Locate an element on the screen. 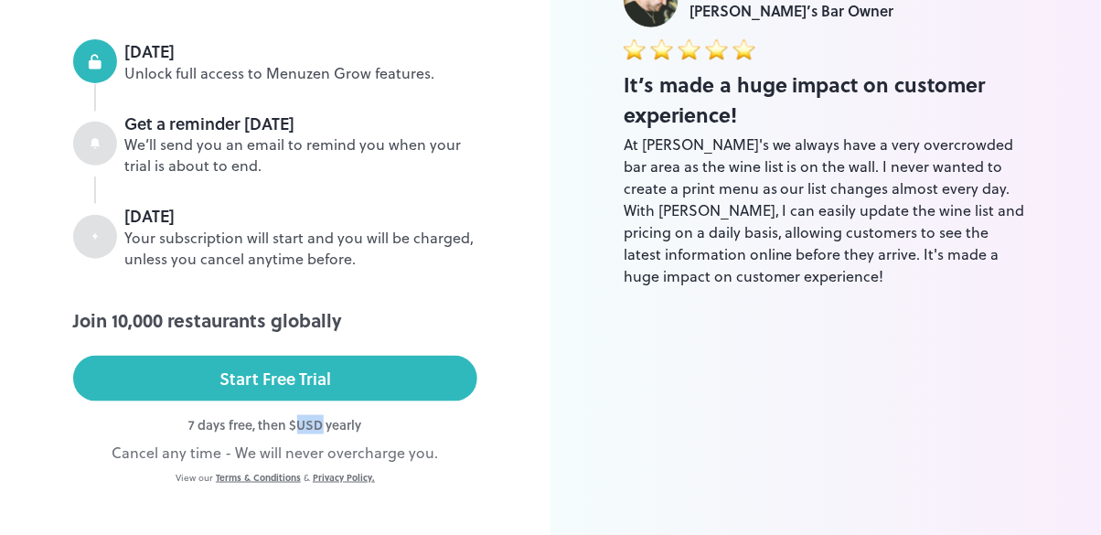 The image size is (1101, 535). div: Start Free Trial is located at coordinates (275, 379).